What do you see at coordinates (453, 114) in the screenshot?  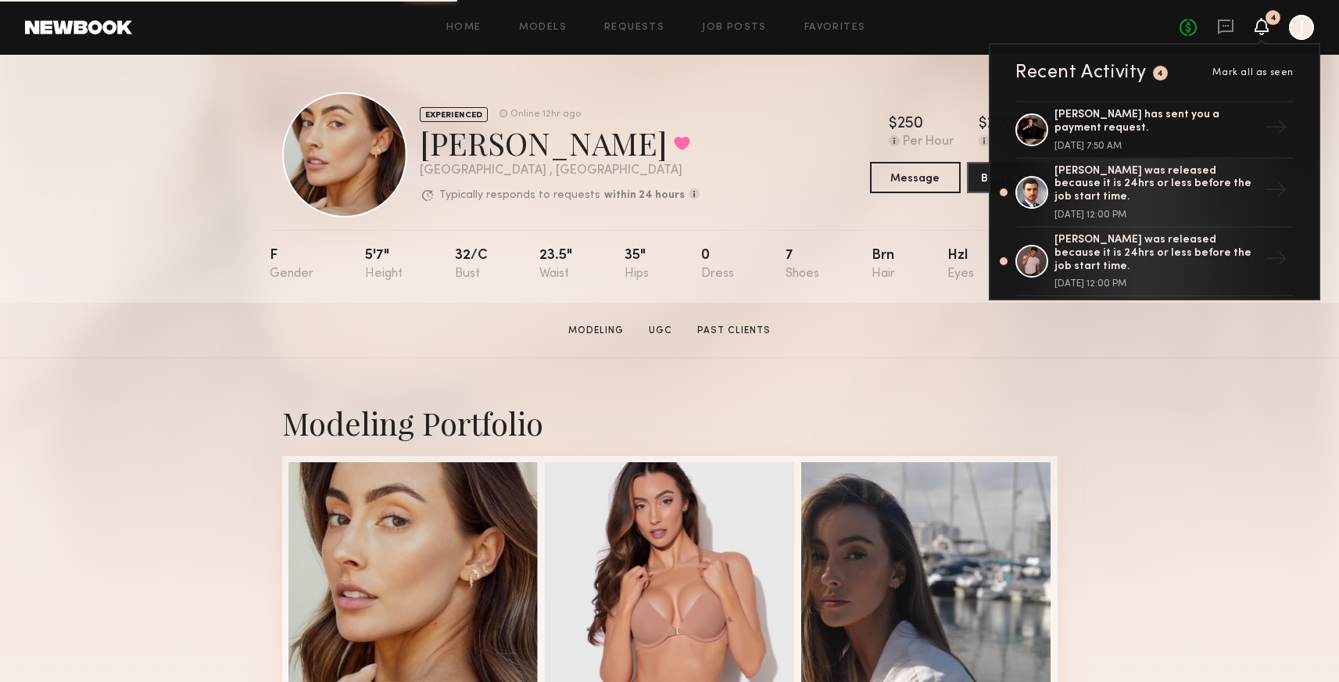 I see `div: EXPERIENCED` at bounding box center [453, 114].